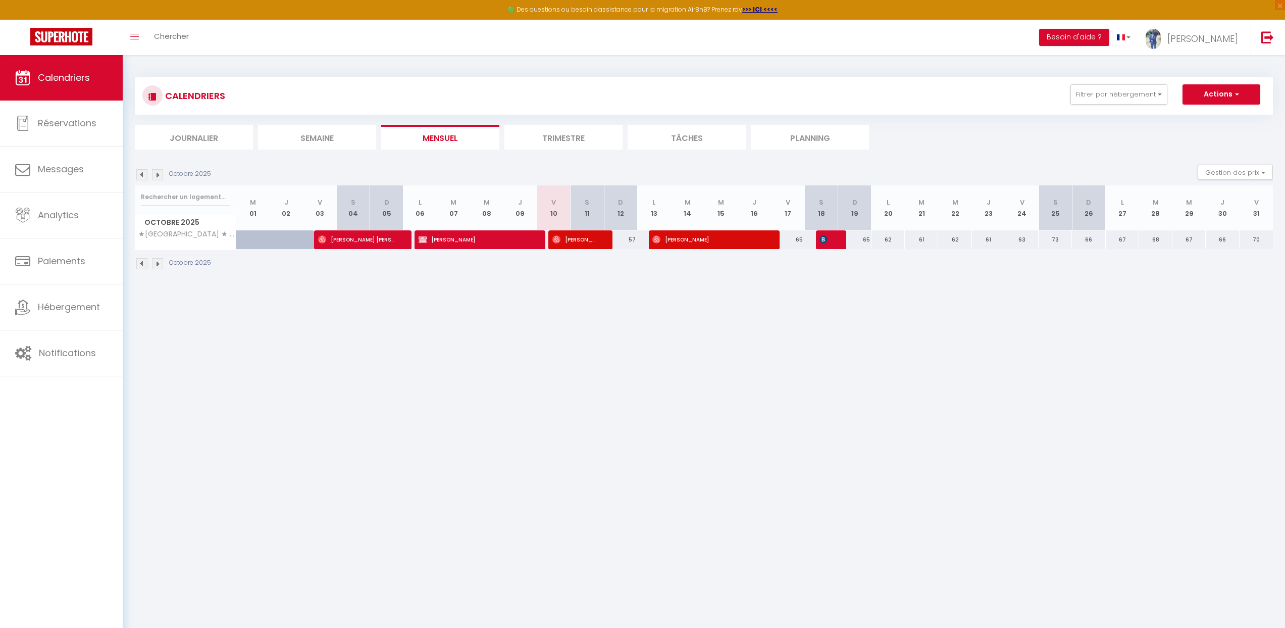  Describe the element at coordinates (317, 137) in the screenshot. I see `li: Semaine` at that location.